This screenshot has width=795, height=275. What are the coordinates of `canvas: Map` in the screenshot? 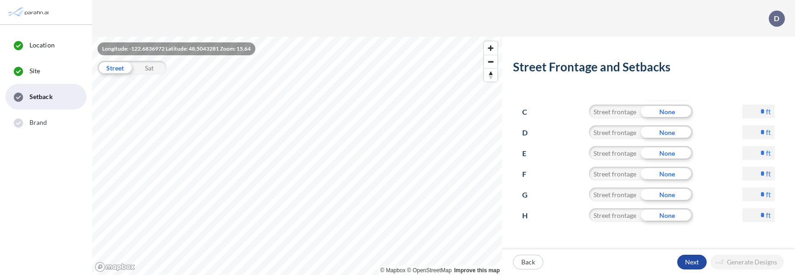 It's located at (297, 155).